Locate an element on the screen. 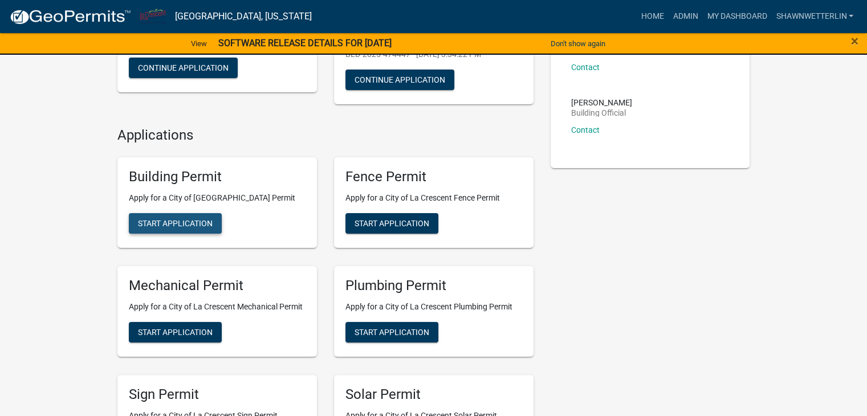 This screenshot has width=867, height=416. h5: Sign Permit is located at coordinates (217, 395).